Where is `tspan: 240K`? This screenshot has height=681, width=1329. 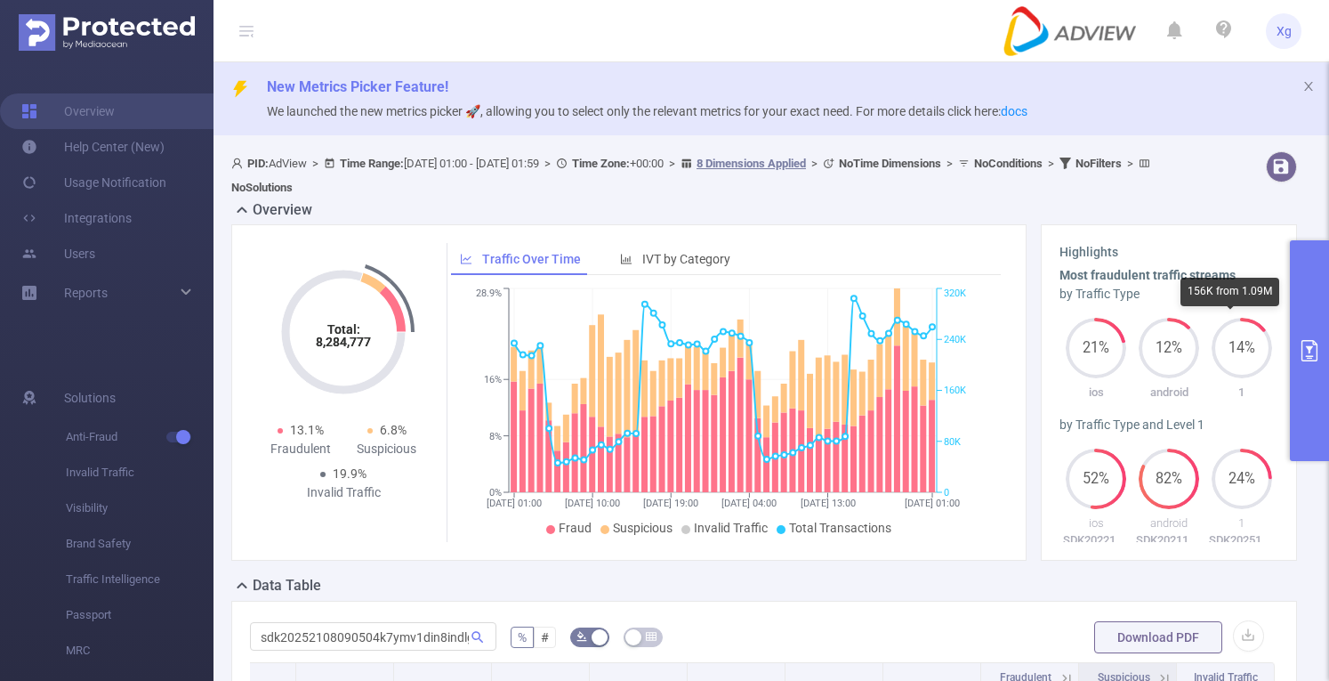
tspan: 240K is located at coordinates (955, 339).